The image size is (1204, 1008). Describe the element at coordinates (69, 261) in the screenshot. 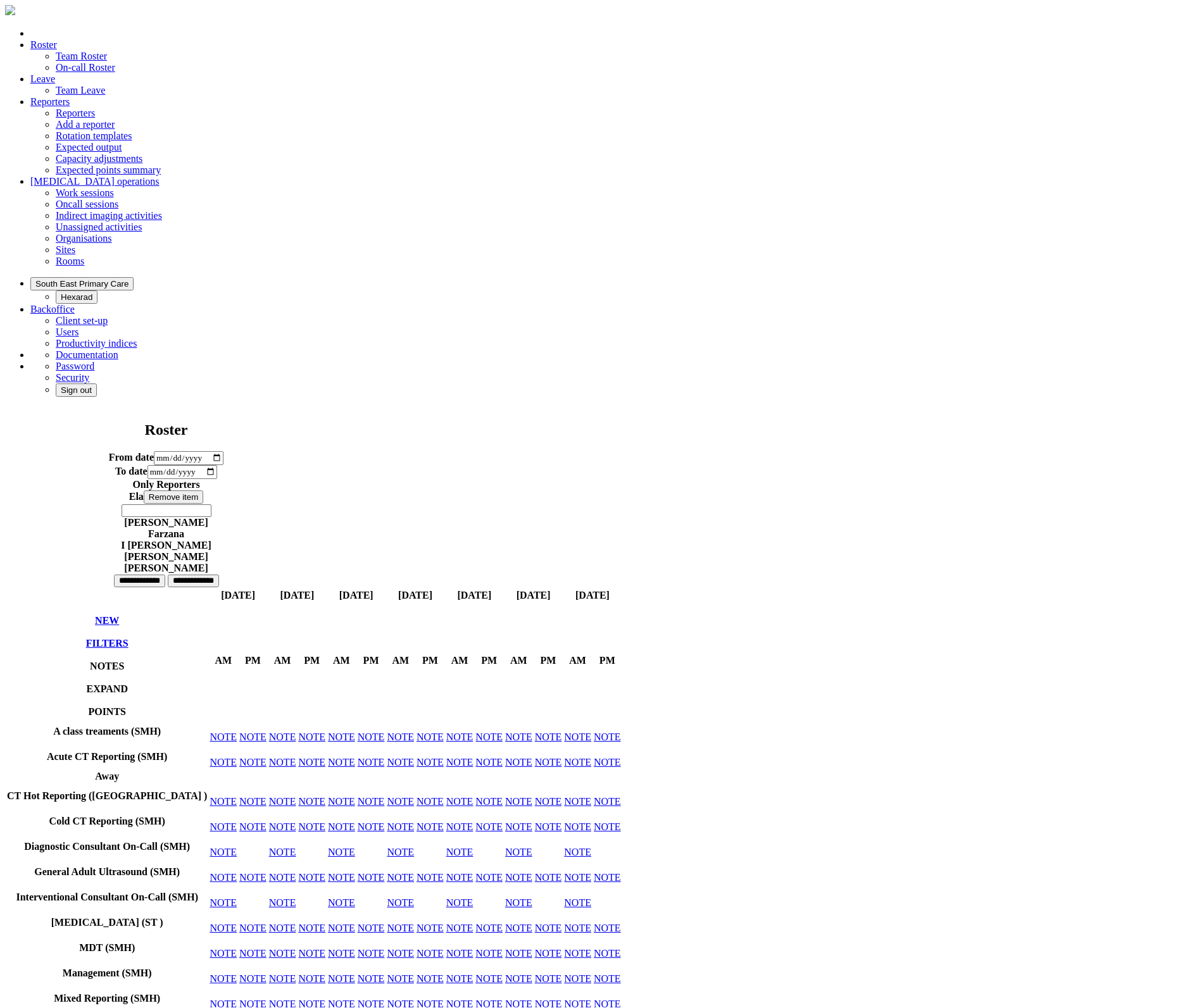

I see `a: Rooms` at that location.